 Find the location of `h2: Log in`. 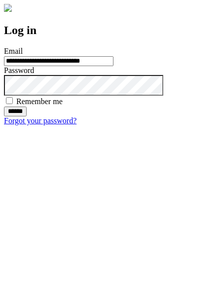

h2: Log in is located at coordinates (111, 30).